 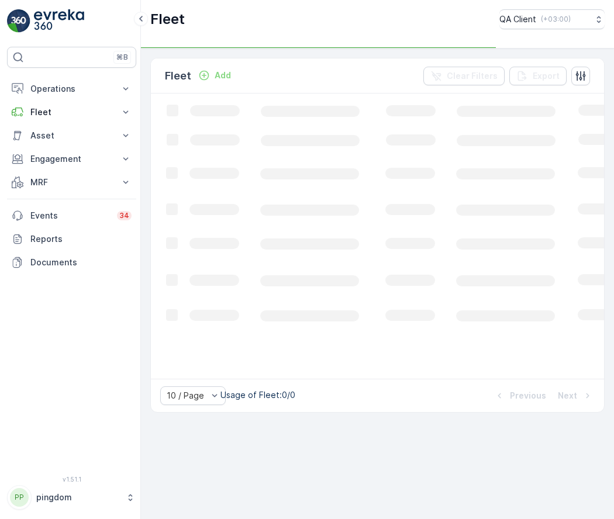 What do you see at coordinates (517, 19) in the screenshot?
I see `p: QA Client` at bounding box center [517, 19].